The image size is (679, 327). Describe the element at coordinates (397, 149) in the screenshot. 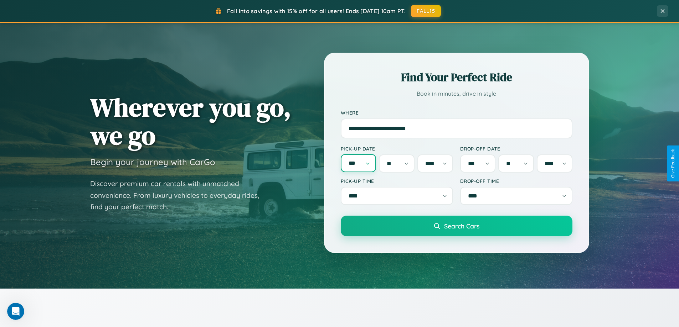

I see `label: Pick-up Date` at that location.